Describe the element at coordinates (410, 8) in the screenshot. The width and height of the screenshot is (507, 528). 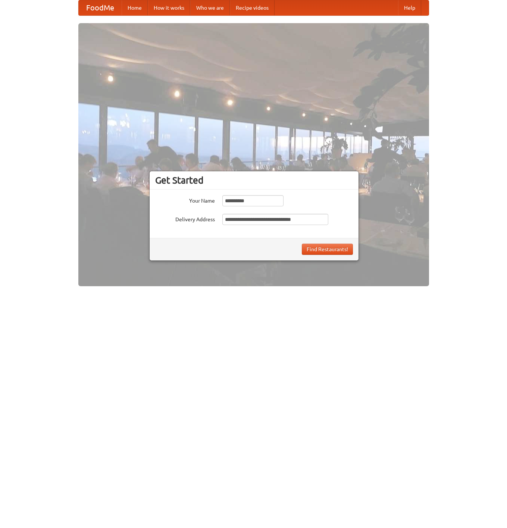
I see `a: Help` at that location.